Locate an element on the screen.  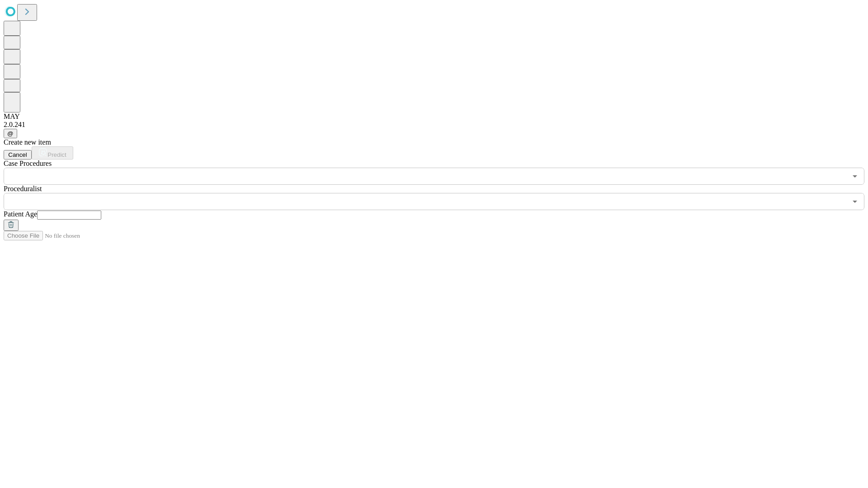
span: Proceduralist is located at coordinates (23, 189).